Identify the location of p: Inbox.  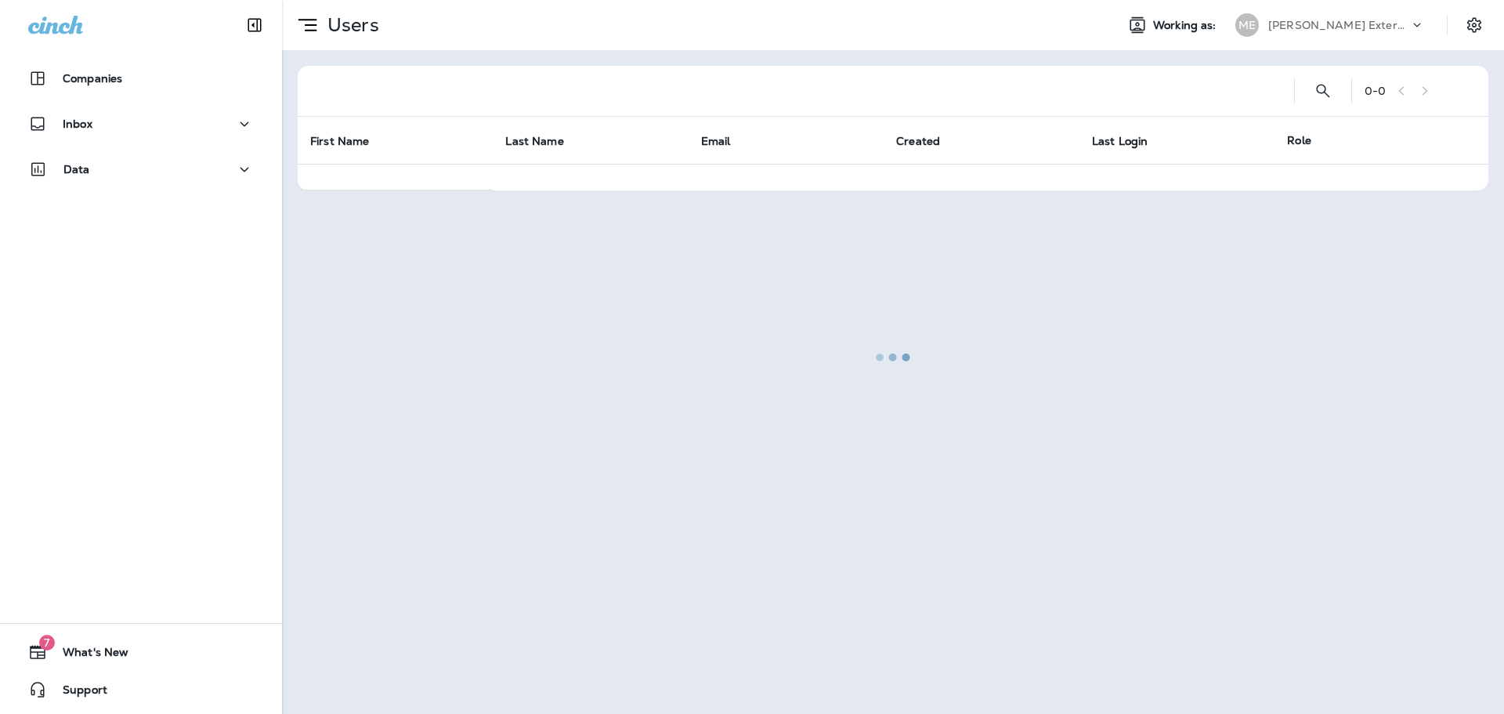
(78, 124).